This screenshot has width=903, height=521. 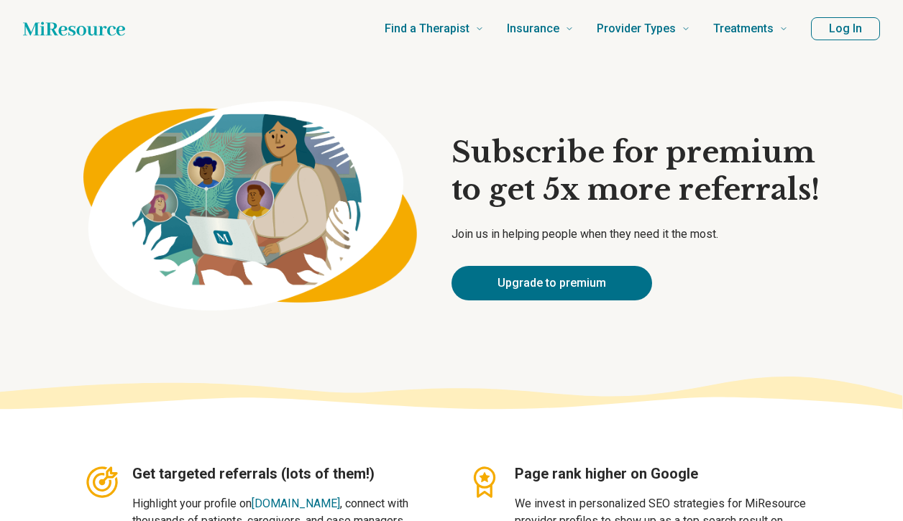 I want to click on a: Upgrade to premium, so click(x=552, y=283).